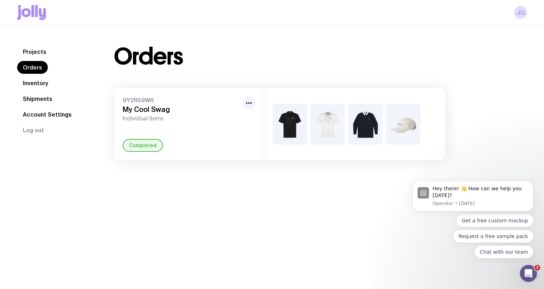 The image size is (544, 289). What do you see at coordinates (520, 12) in the screenshot?
I see `a: JG` at bounding box center [520, 12].